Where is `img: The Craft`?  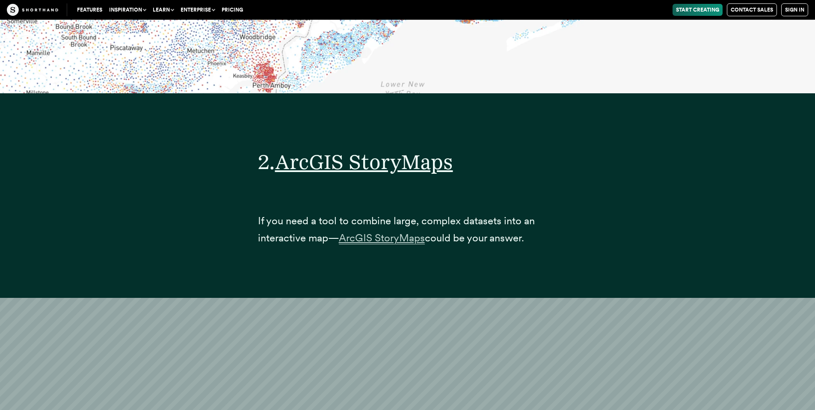
img: The Craft is located at coordinates (33, 10).